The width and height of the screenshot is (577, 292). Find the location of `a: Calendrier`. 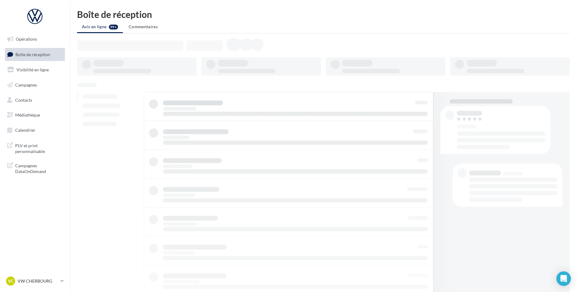

a: Calendrier is located at coordinates (35, 130).